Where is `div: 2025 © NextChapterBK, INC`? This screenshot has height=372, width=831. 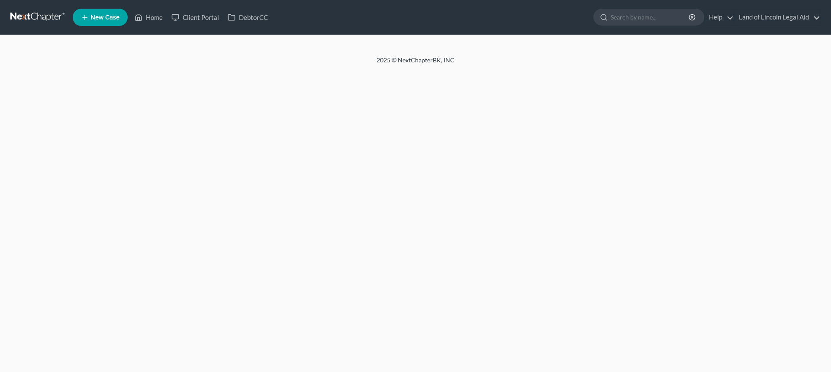
div: 2025 © NextChapterBK, INC is located at coordinates (416, 64).